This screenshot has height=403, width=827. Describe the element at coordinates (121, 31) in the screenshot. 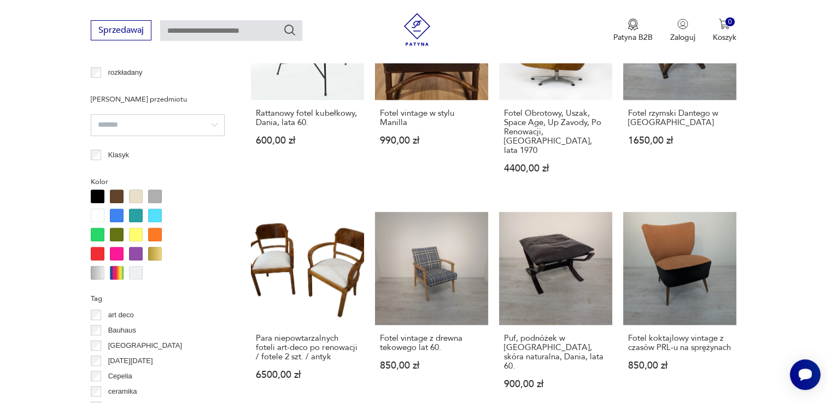

I see `a: Sprzedawaj` at that location.